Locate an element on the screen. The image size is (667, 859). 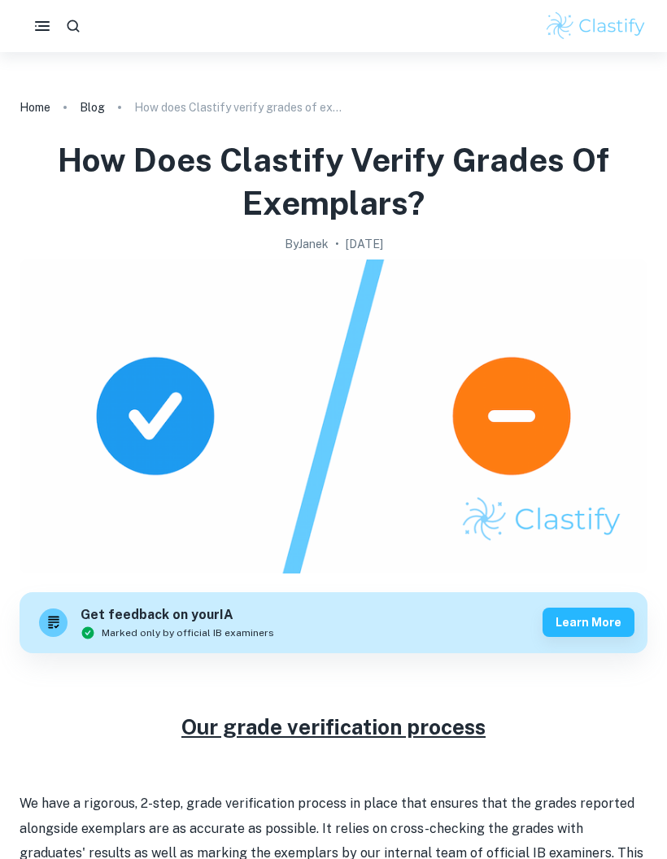
p: How does Clastify verify grades of exemplars? is located at coordinates (240, 107).